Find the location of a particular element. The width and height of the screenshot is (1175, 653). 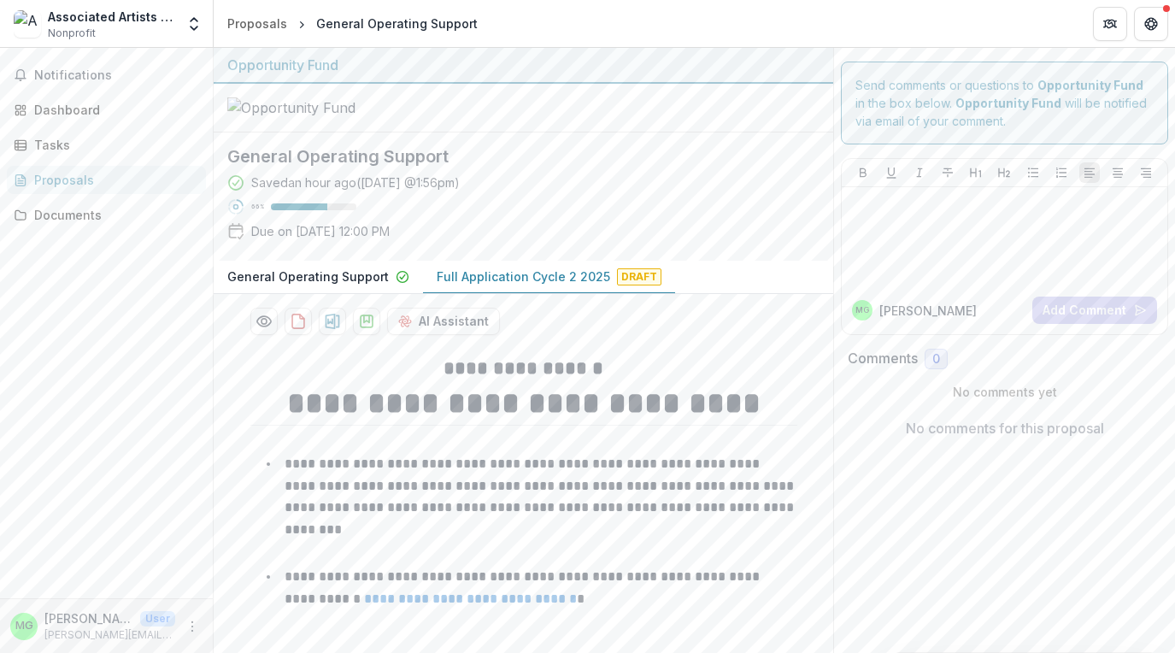

div: General Operating Support is located at coordinates (396, 23).